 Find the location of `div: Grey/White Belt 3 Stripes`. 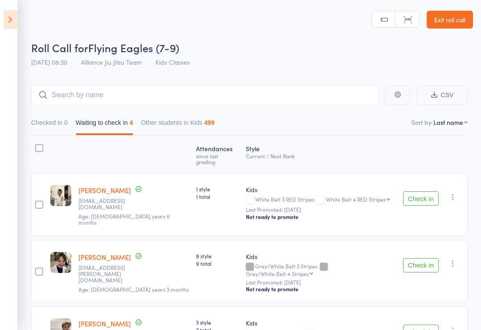

div: Grey/White Belt 3 Stripes is located at coordinates (321, 270).